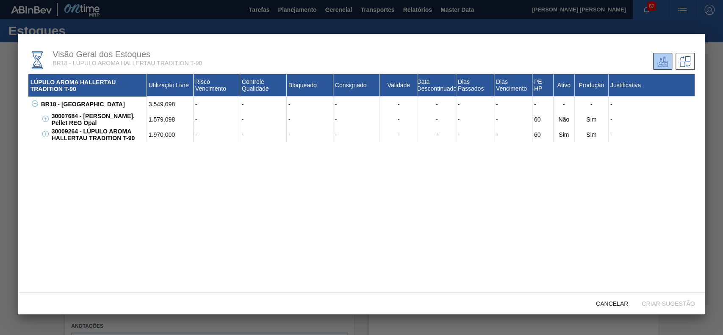  What do you see at coordinates (668, 304) in the screenshot?
I see `span: Criar sugestão` at bounding box center [668, 304].